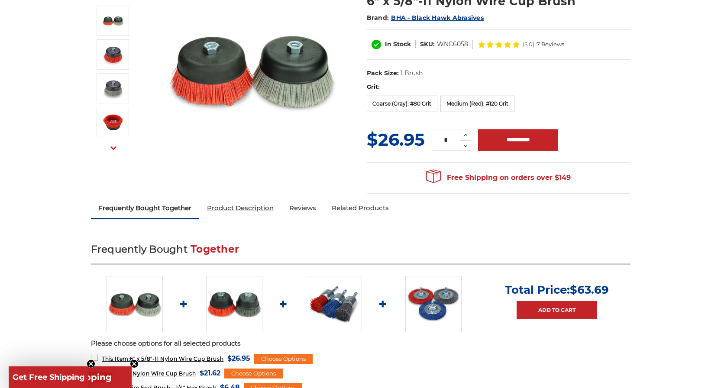 The height and width of the screenshot is (388, 721). What do you see at coordinates (210, 373) in the screenshot?
I see `span: $21.62` at bounding box center [210, 373].